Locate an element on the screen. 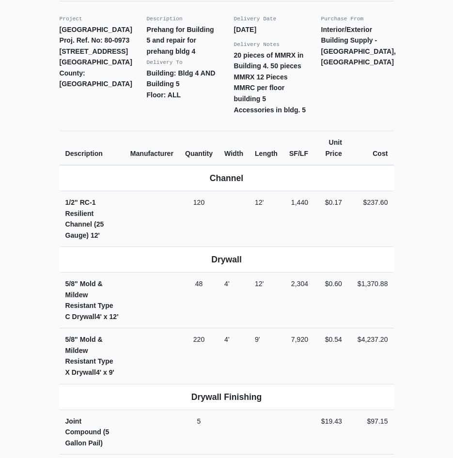 This screenshot has width=453, height=458. td: 2,304 is located at coordinates (298, 300).